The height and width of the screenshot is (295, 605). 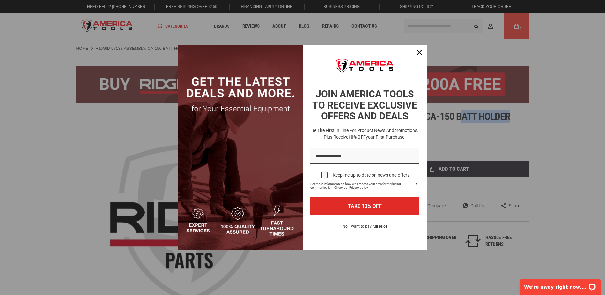 What do you see at coordinates (420, 52) in the screenshot?
I see `svg: close icon` at bounding box center [420, 52].